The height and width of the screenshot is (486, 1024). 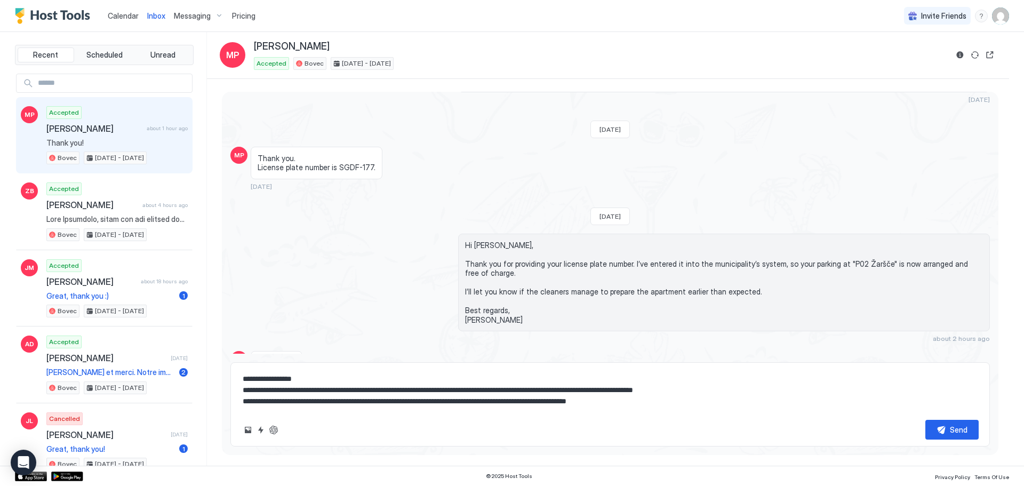 I want to click on span: ZB, so click(x=29, y=191).